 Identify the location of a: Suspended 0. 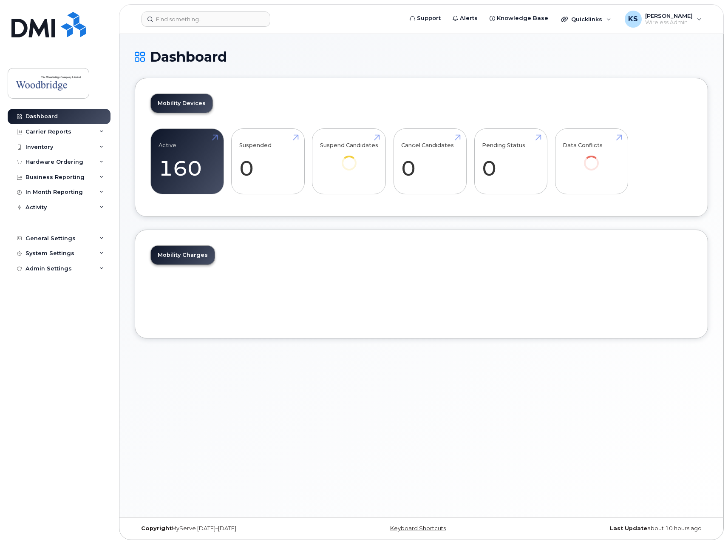
(268, 162).